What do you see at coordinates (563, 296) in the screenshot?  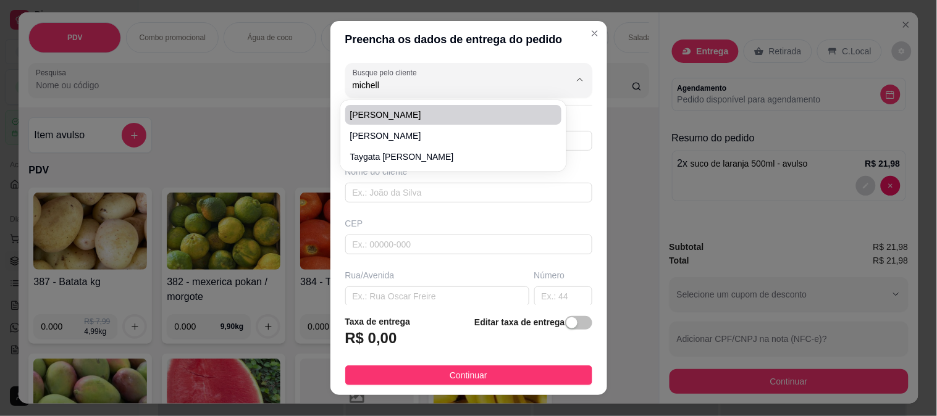 I see `input: Ex.: 44` at bounding box center [563, 296].